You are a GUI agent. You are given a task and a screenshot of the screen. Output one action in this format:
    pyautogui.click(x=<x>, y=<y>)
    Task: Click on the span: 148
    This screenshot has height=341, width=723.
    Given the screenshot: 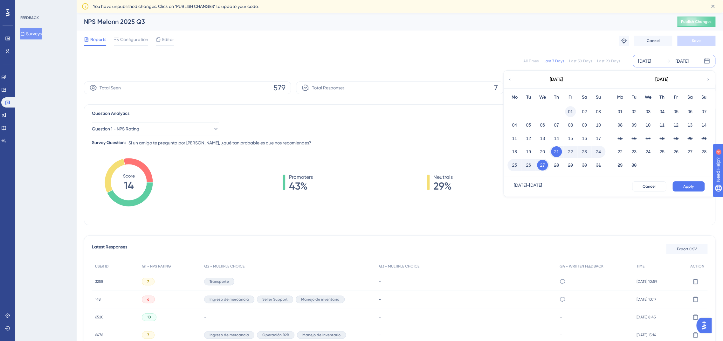 What is the action you would take?
    pyautogui.click(x=98, y=299)
    